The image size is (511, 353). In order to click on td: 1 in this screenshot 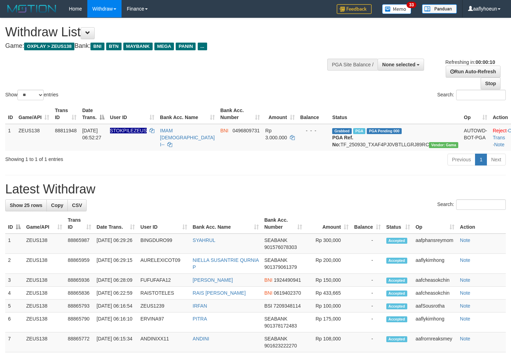, I will do `click(14, 244)`.